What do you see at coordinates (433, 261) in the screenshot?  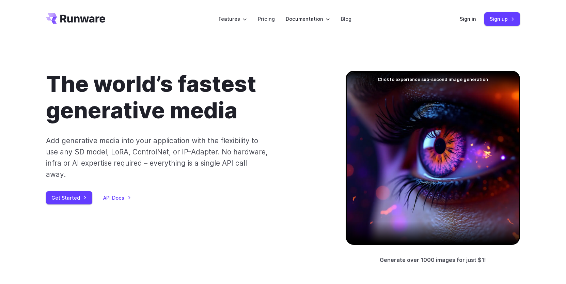 I see `p: Generate over 1000 images for just $1!` at bounding box center [433, 261].